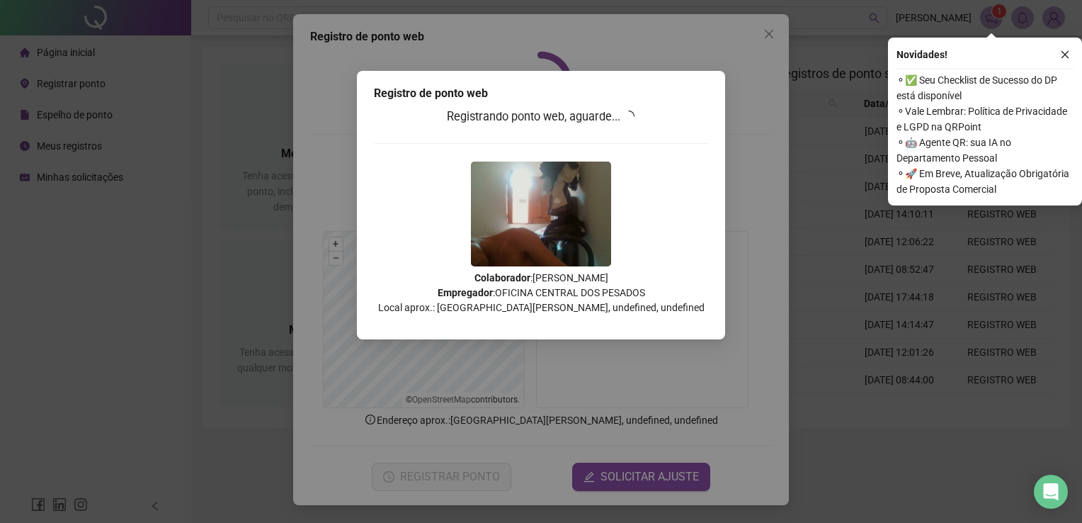 This screenshot has width=1082, height=523. Describe the element at coordinates (985, 119) in the screenshot. I see `span: ⚬ Vale Lembrar: Política de Privacidade e LGPD na QRPoint` at that location.